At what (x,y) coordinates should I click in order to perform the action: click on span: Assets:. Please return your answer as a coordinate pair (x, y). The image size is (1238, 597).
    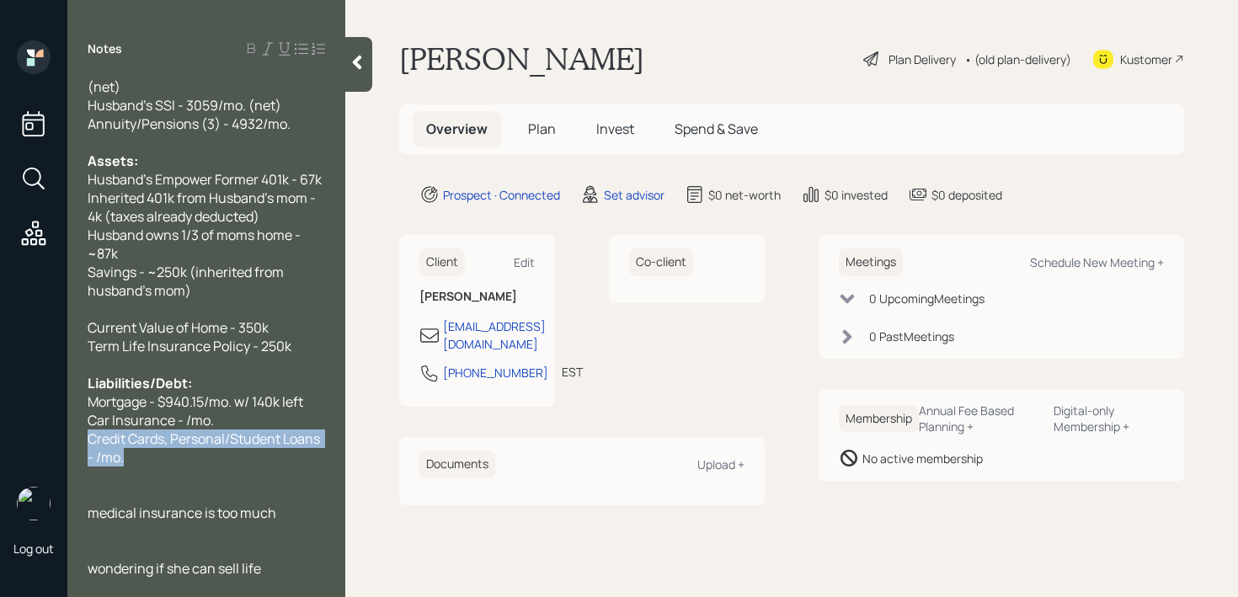
    Looking at the image, I should click on (113, 161).